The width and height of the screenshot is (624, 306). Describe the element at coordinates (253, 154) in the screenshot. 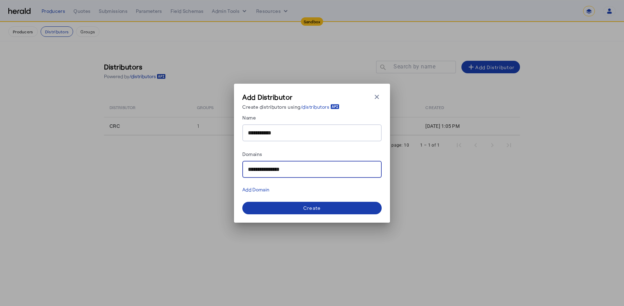

I see `label: Domains` at that location.